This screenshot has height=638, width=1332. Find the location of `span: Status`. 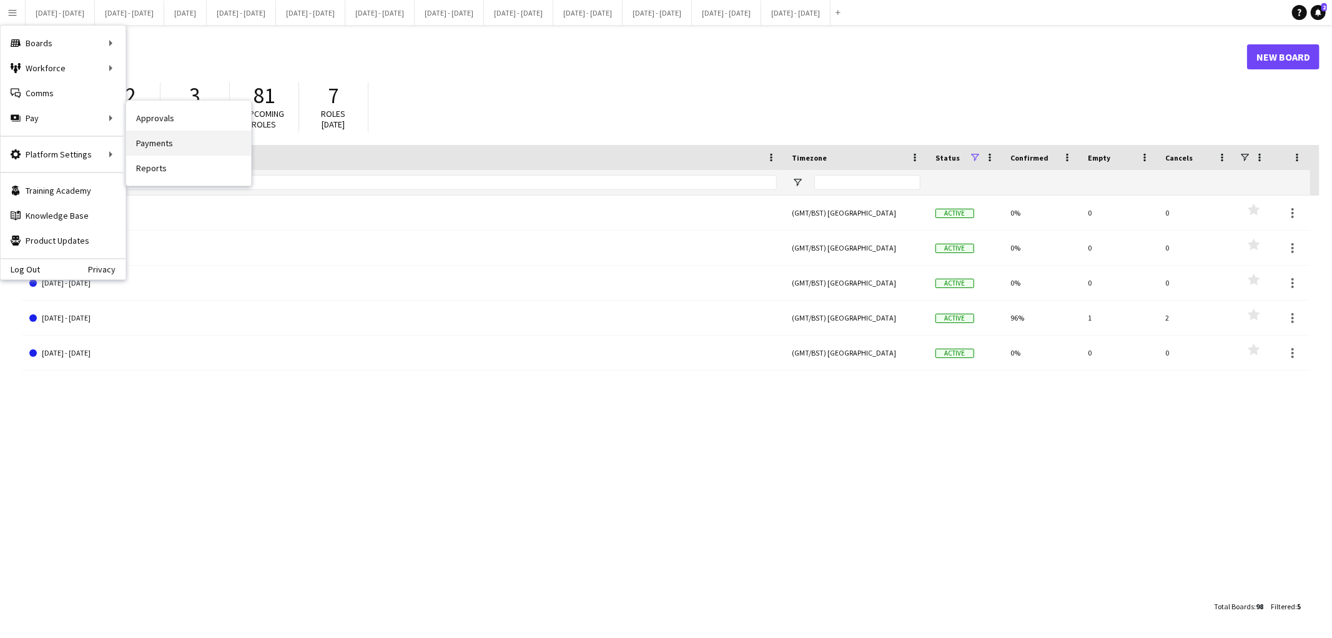

span: Status is located at coordinates (948, 157).